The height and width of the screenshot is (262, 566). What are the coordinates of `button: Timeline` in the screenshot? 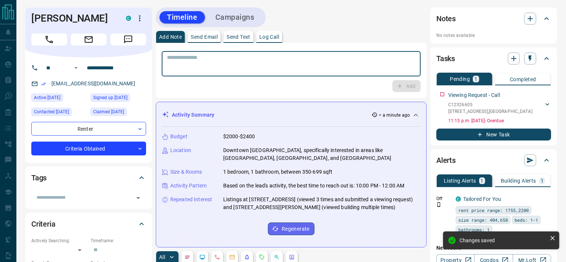 It's located at (182, 17).